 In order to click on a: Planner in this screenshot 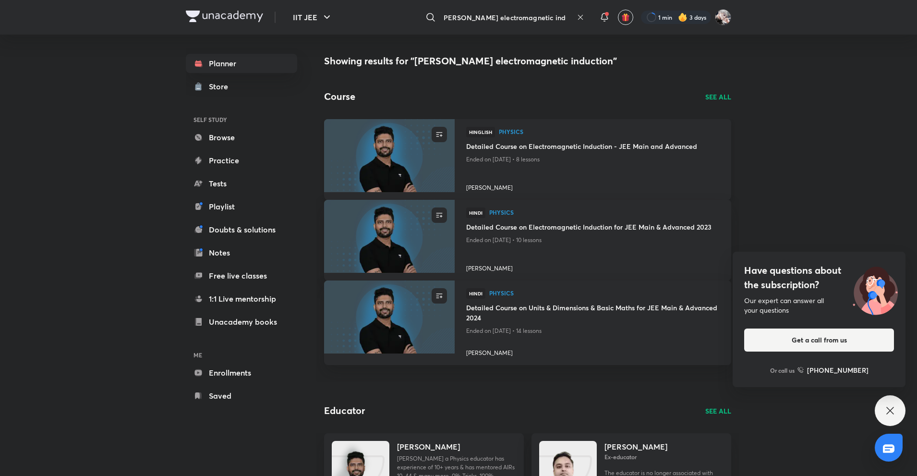, I will do `click(241, 63)`.